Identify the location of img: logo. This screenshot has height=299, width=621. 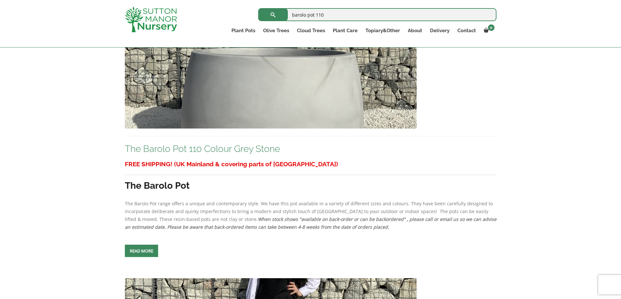
(151, 19).